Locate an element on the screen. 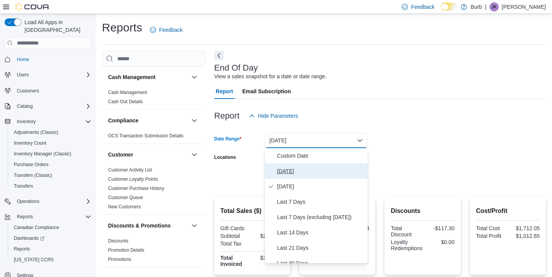 The height and width of the screenshot is (277, 552). a: Dashboards is located at coordinates (51, 238).